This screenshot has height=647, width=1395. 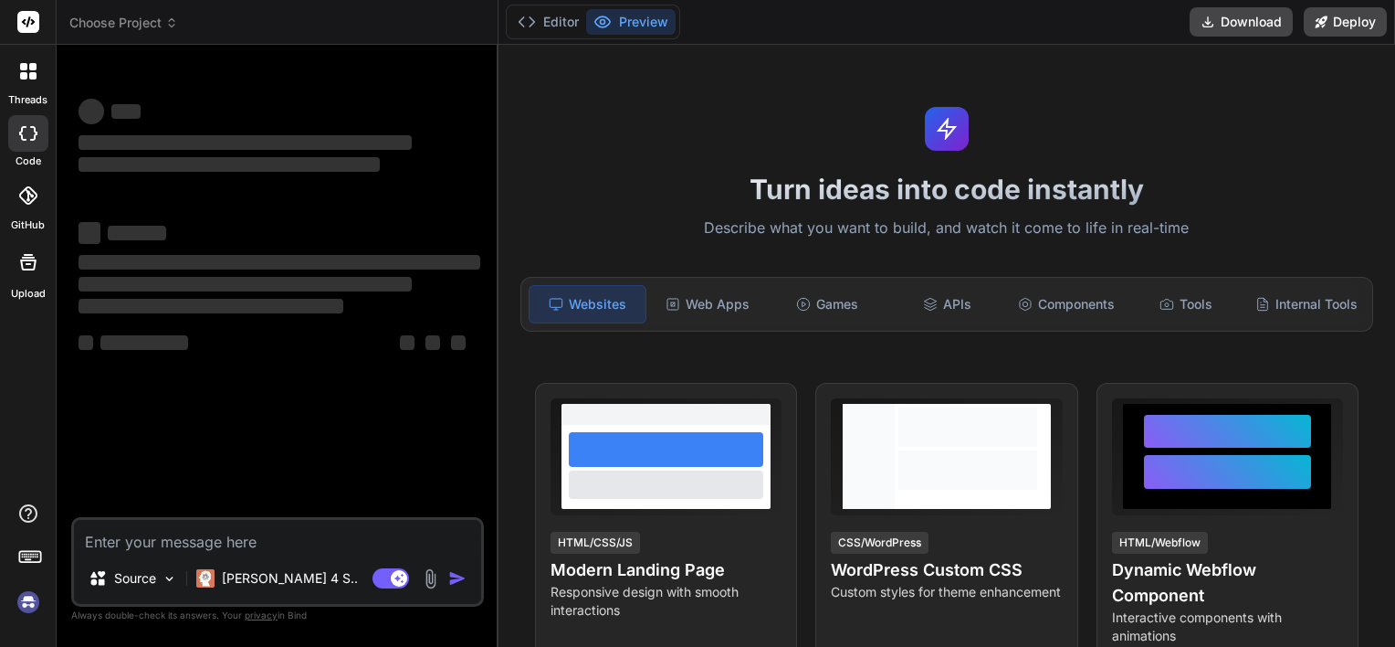 I want to click on label: GitHub, so click(x=27, y=225).